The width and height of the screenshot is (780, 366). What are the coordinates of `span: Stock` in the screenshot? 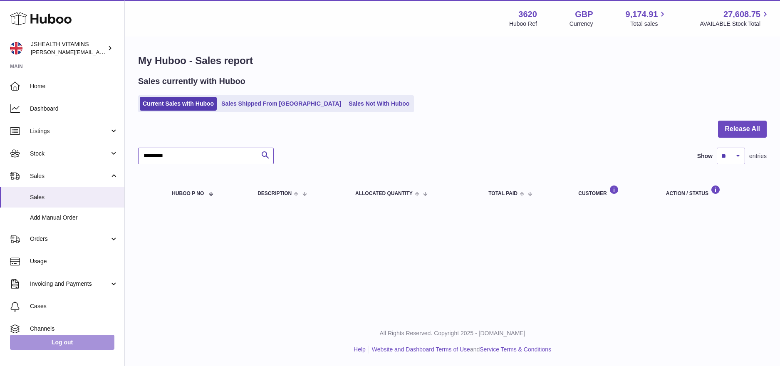 It's located at (69, 153).